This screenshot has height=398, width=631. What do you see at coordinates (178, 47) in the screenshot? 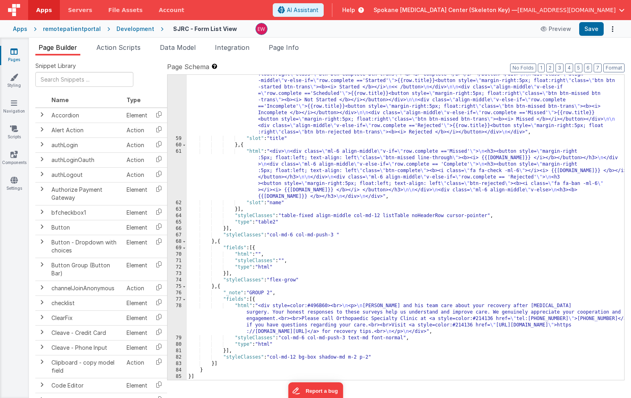
I see `span: Data Model` at bounding box center [178, 47].